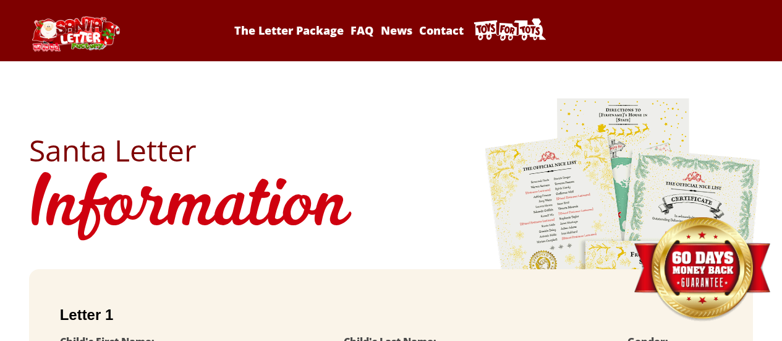  Describe the element at coordinates (75, 33) in the screenshot. I see `img: Santa Letter Logo` at that location.